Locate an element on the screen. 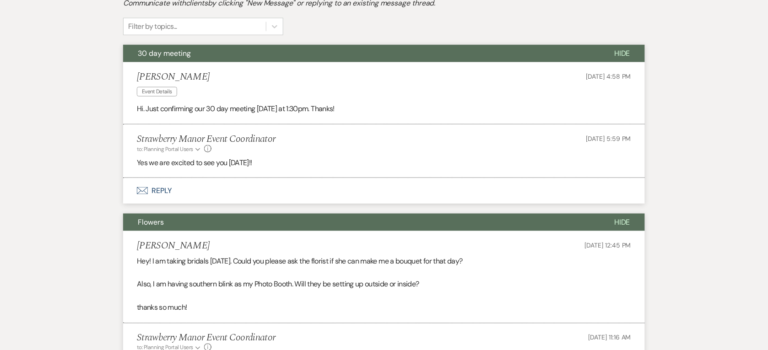 Image resolution: width=768 pixels, height=350 pixels. p: thanks so much! is located at coordinates (384, 308).